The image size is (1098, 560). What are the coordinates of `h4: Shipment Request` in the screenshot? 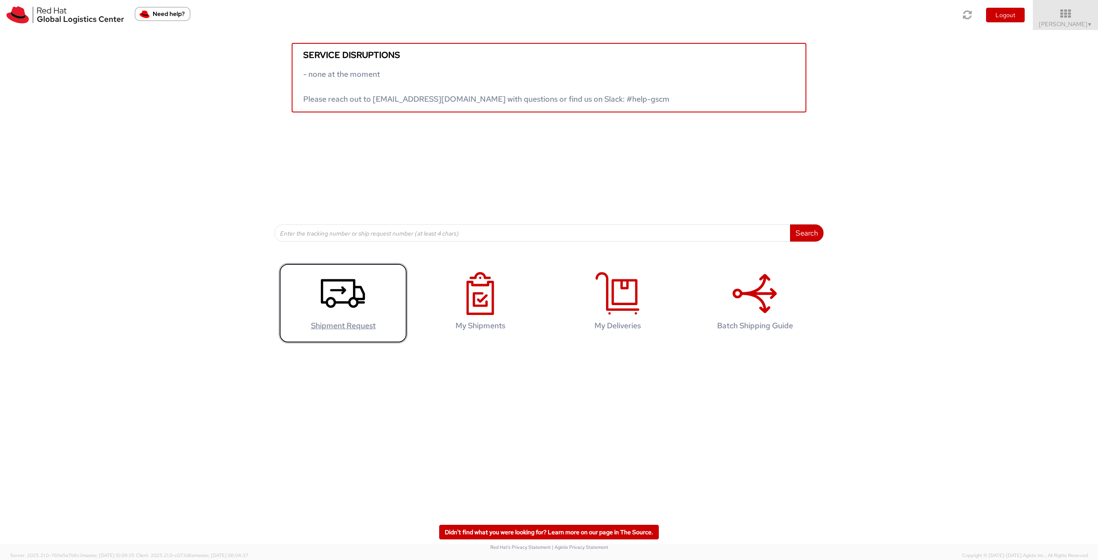 It's located at (343, 326).